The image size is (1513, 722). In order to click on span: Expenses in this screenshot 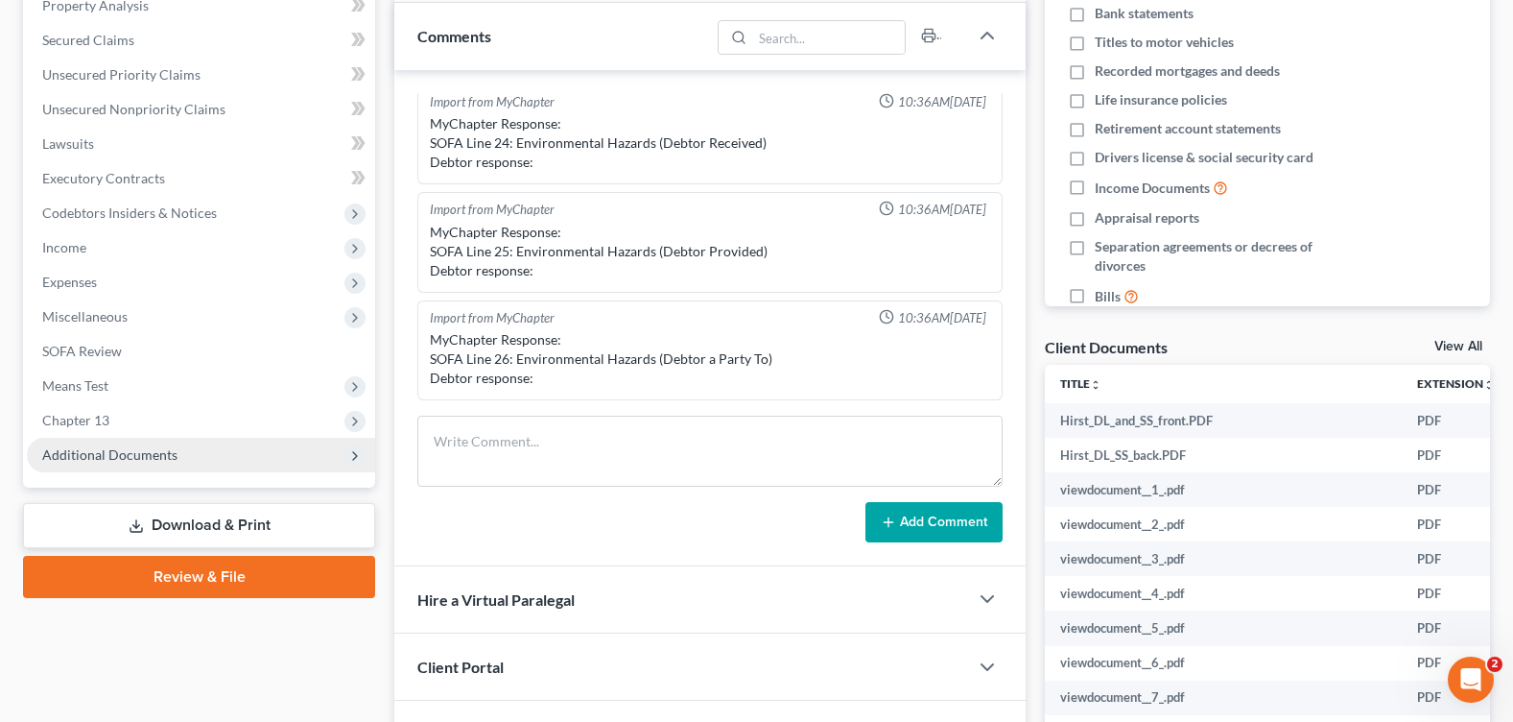, I will do `click(69, 281)`.